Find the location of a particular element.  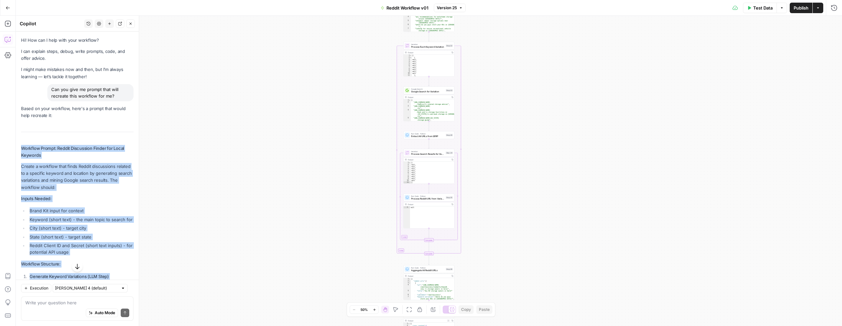

g: Edge from step_23 to step_29 is located at coordinates (429, 126).